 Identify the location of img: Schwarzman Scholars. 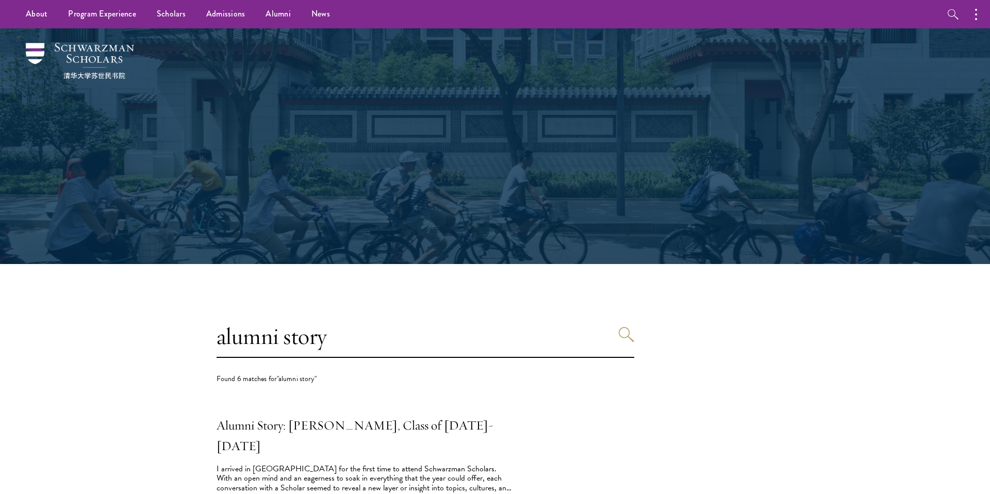
(80, 61).